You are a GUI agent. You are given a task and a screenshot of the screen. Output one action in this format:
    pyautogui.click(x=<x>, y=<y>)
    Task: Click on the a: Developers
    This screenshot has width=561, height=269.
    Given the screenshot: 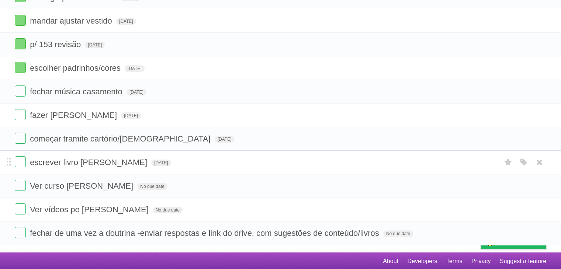 What is the action you would take?
    pyautogui.click(x=422, y=262)
    